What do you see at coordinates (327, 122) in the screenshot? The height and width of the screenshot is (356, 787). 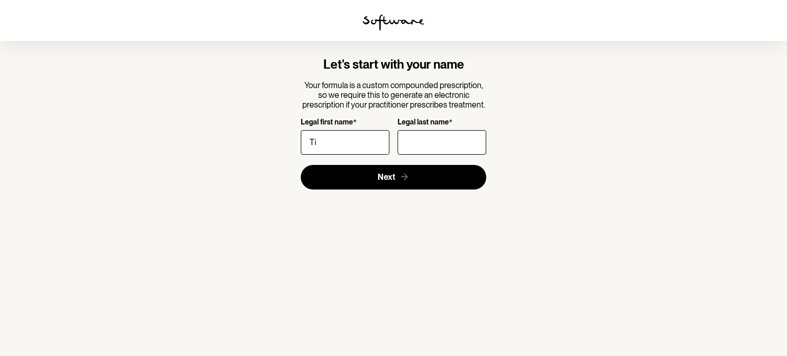 I see `p: Legal first name` at bounding box center [327, 122].